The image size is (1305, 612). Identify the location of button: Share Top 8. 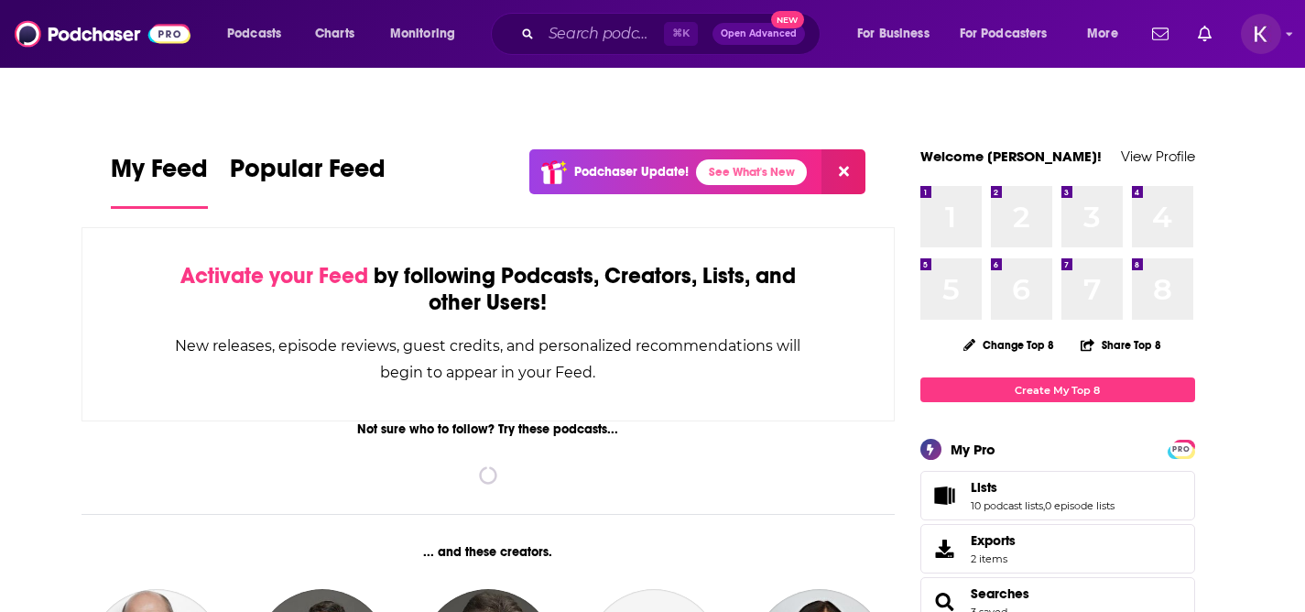
(1121, 344).